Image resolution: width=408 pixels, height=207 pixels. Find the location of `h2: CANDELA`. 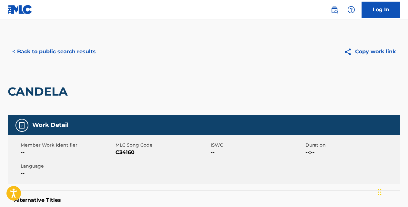

h2: CANDELA is located at coordinates (39, 91).